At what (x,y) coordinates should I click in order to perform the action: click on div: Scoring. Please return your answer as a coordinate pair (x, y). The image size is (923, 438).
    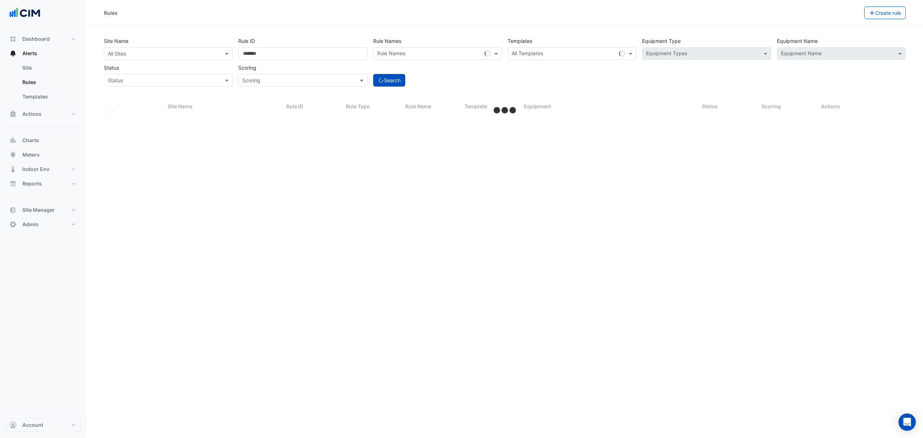
    Looking at the image, I should click on (787, 106).